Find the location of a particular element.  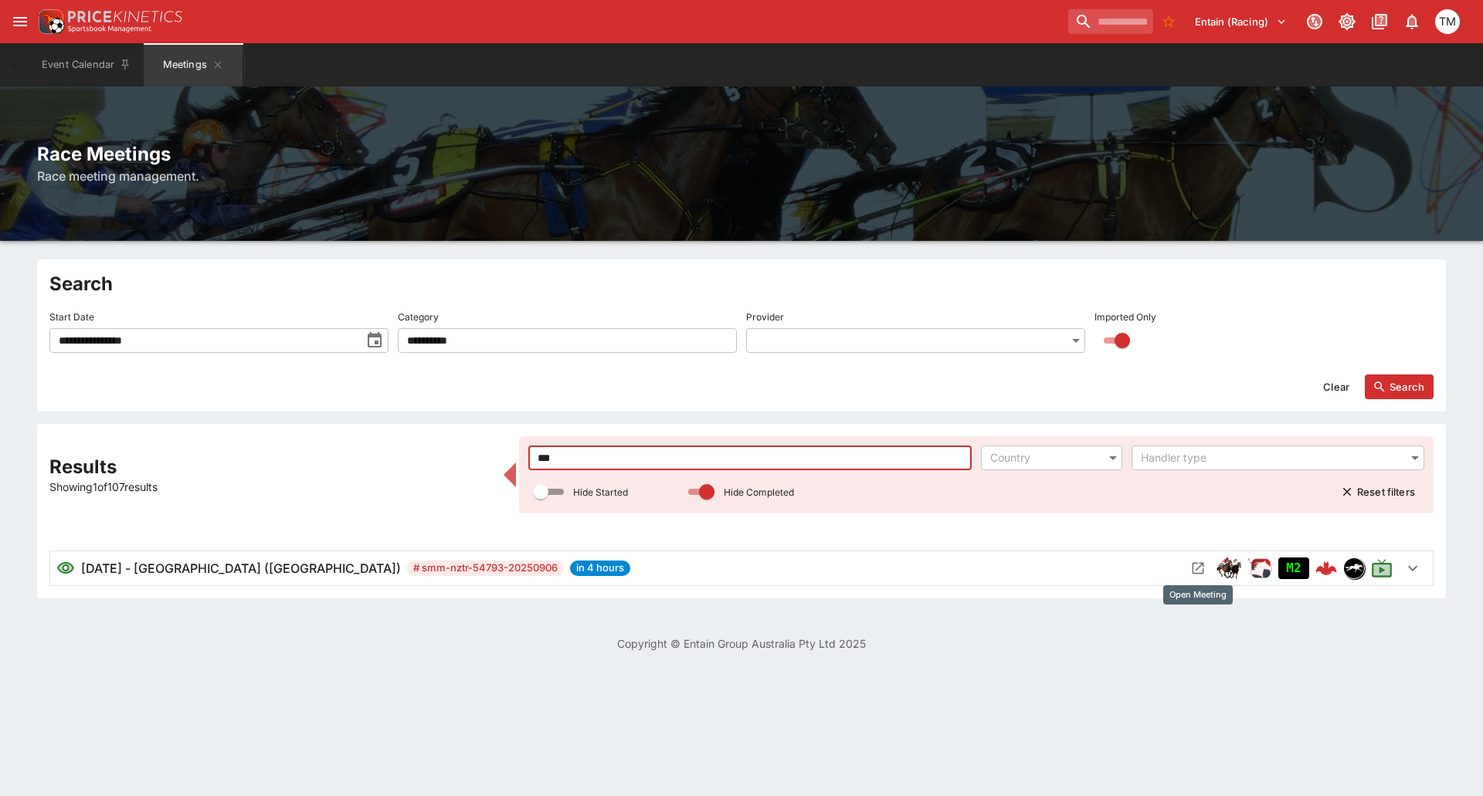

svg: Live is located at coordinates (1382, 569).